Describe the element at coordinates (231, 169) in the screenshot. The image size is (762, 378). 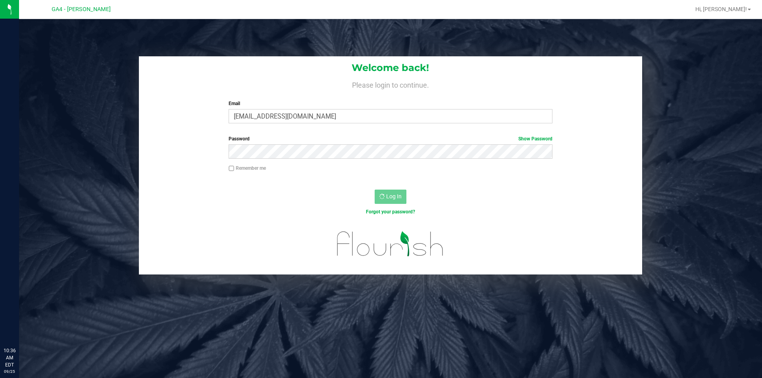
I see `input: Remember me` at that location.